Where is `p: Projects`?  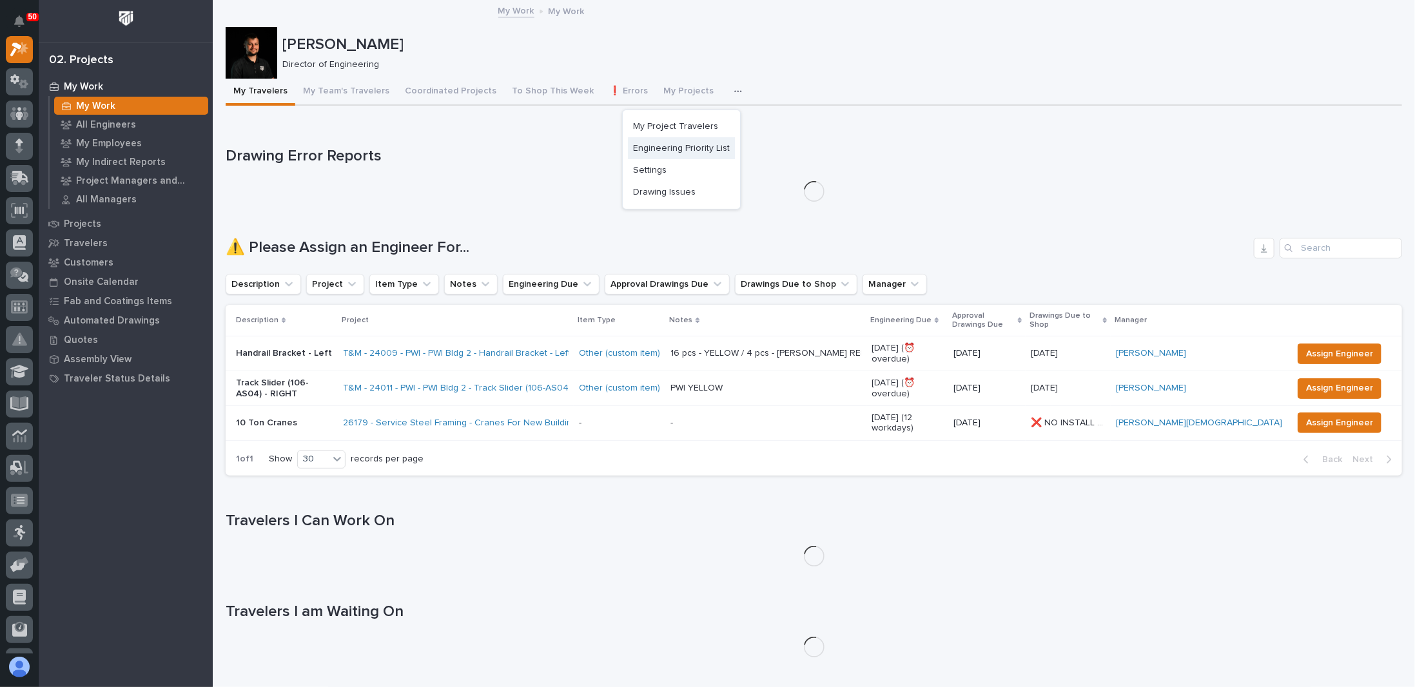 p: Projects is located at coordinates (83, 224).